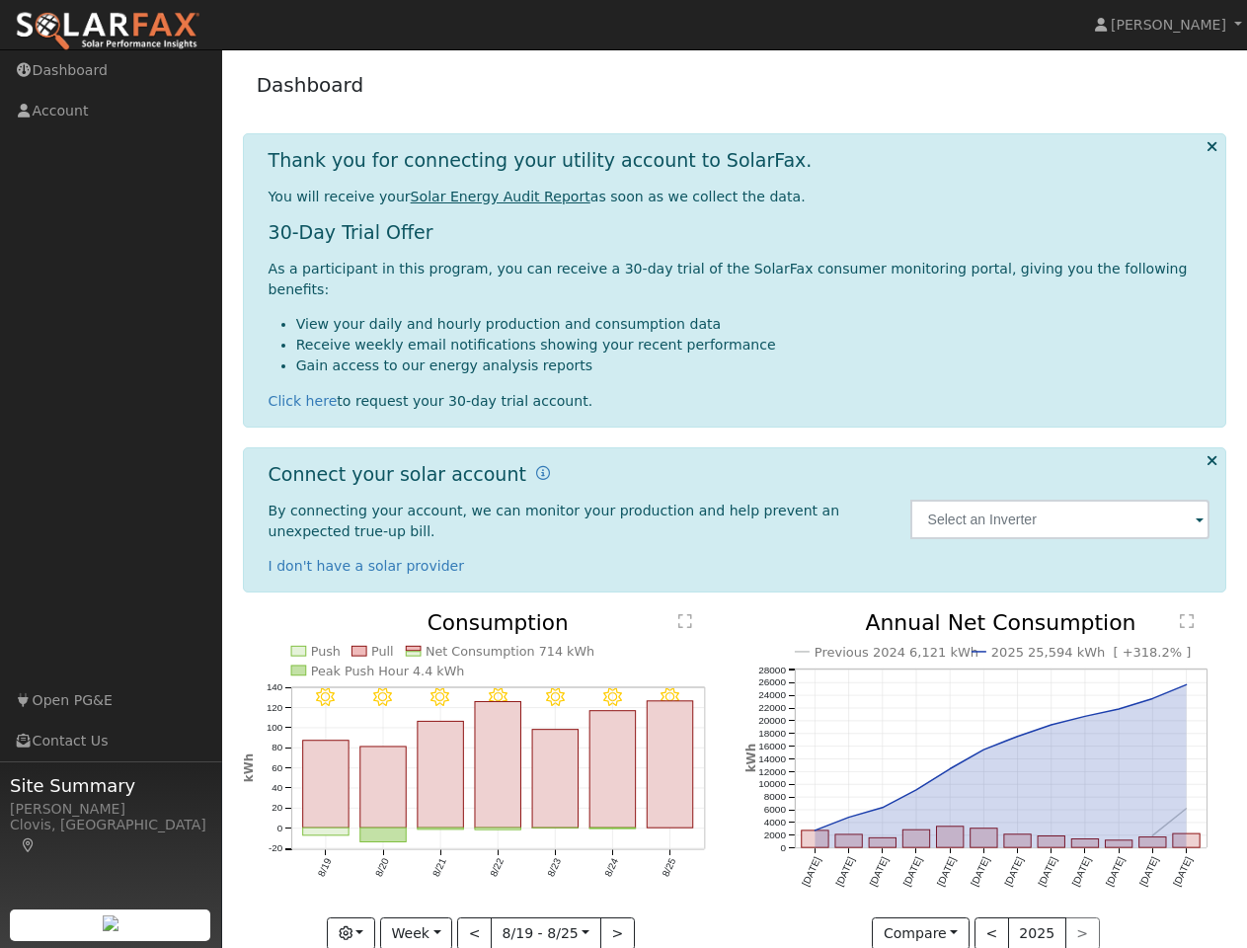 The height and width of the screenshot is (948, 1247). I want to click on img: retrieve, so click(111, 923).